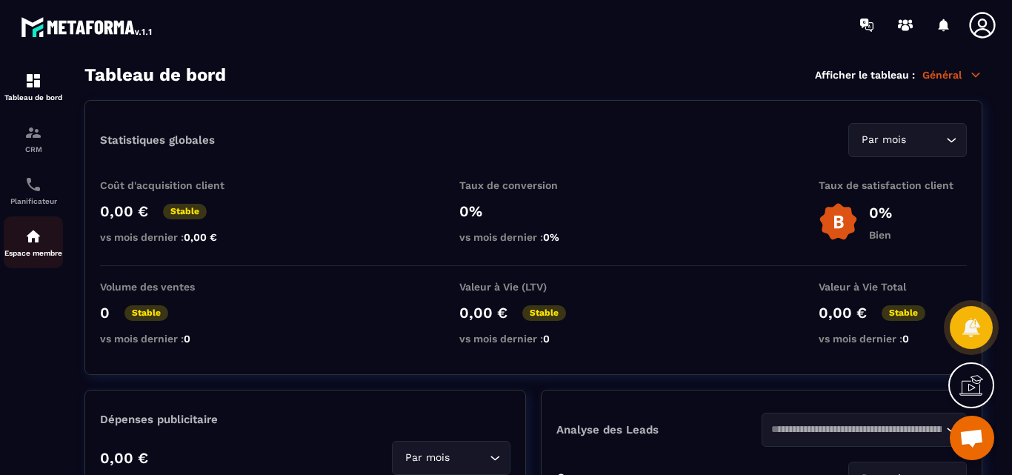 Image resolution: width=1012 pixels, height=475 pixels. What do you see at coordinates (33, 190) in the screenshot?
I see `a: schedulerschedulerPlanificateur` at bounding box center [33, 190].